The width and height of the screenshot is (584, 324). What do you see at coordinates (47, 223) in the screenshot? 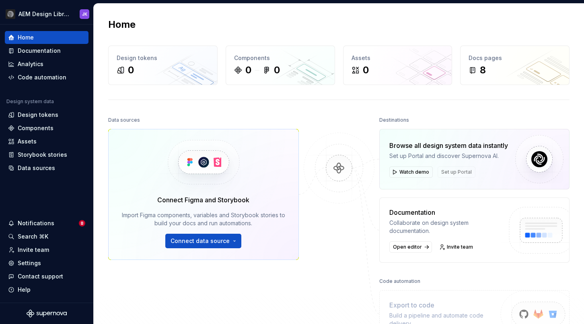
I see `button: Notifications8` at bounding box center [47, 223].